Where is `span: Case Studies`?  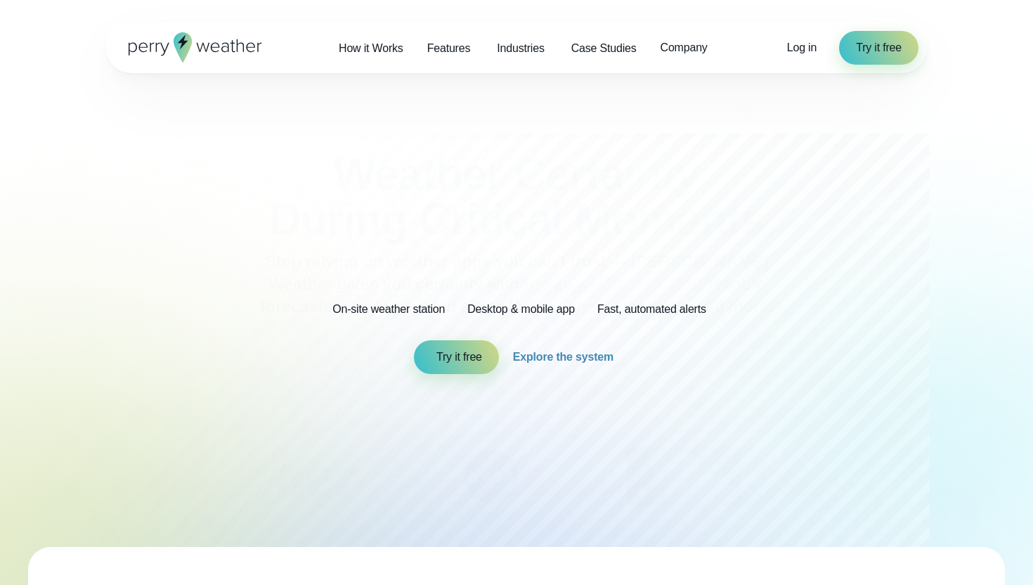 span: Case Studies is located at coordinates (604, 49).